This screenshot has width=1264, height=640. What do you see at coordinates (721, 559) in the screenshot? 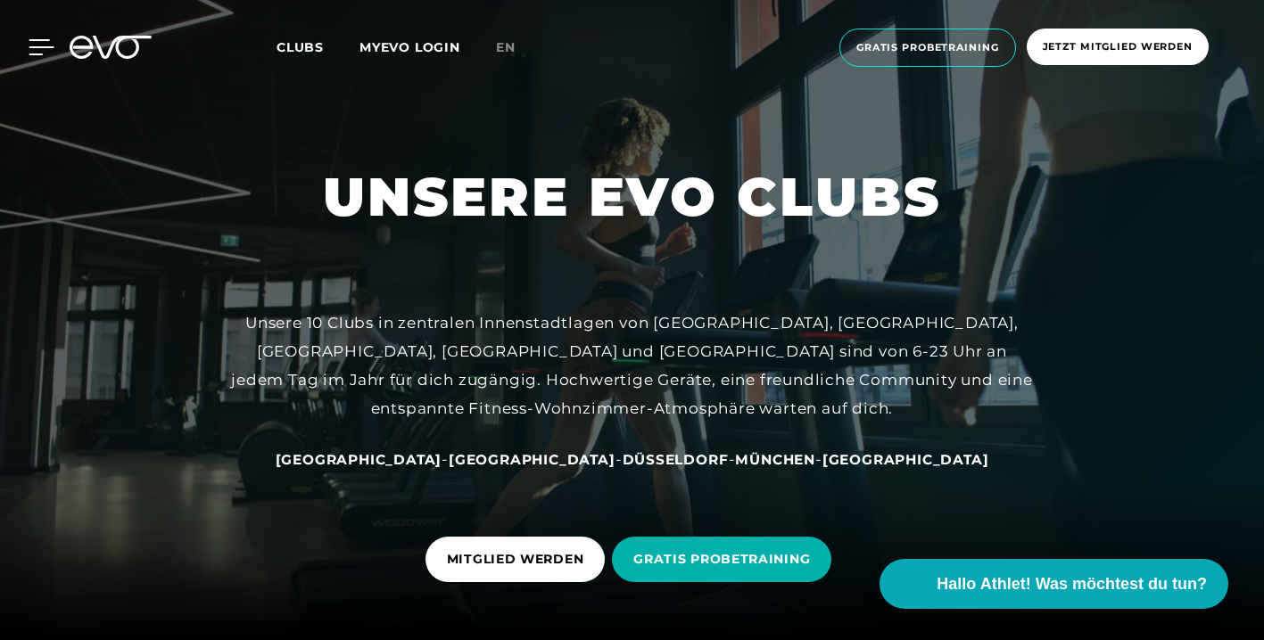
I see `span: GRATIS PROBETRAINING` at bounding box center [721, 559].